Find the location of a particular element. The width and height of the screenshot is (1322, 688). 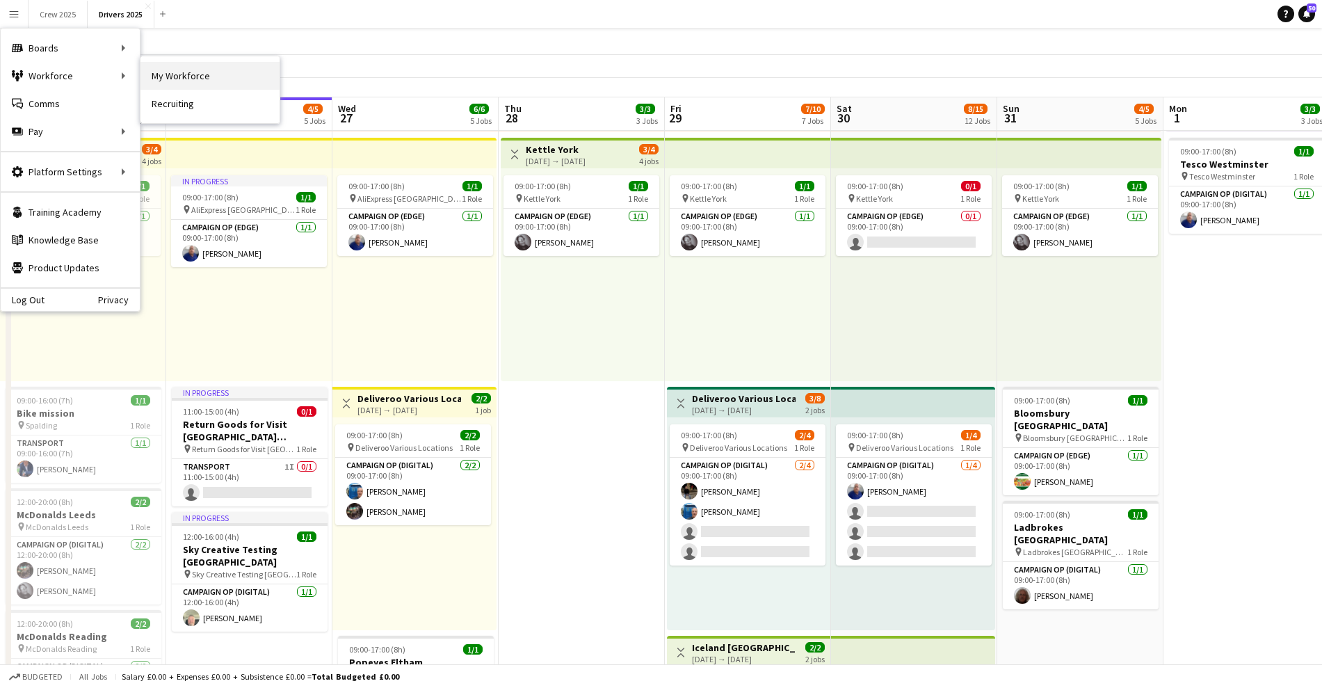

div: Platform Settings is located at coordinates (70, 172).